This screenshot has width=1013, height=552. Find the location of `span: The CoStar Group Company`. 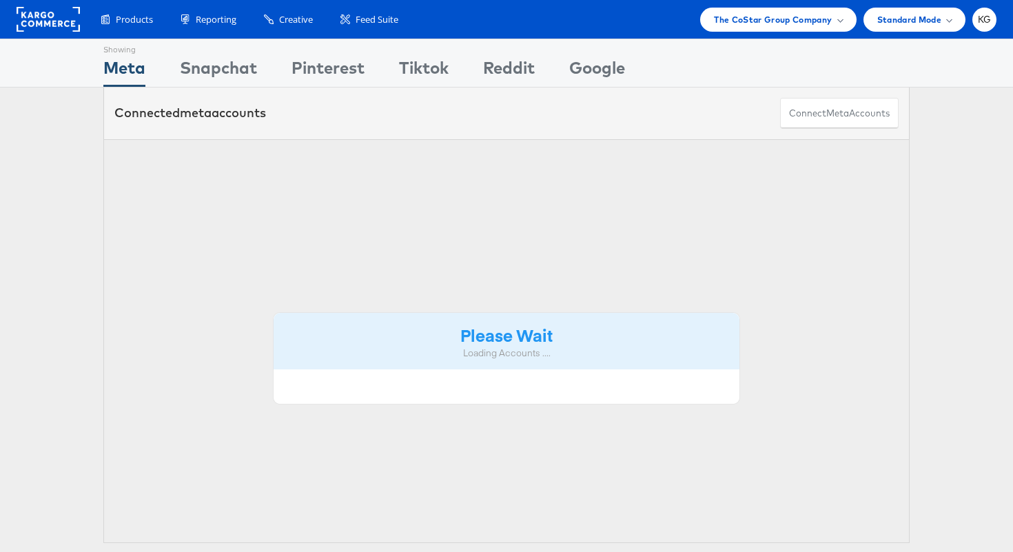

span: The CoStar Group Company is located at coordinates (772, 19).